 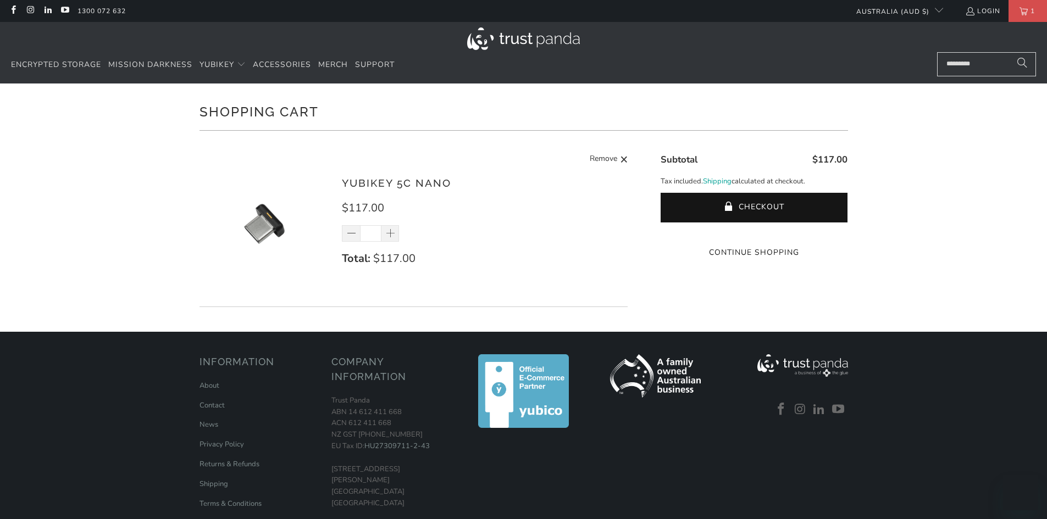 What do you see at coordinates (754, 253) in the screenshot?
I see `a: Continue Shopping` at bounding box center [754, 253].